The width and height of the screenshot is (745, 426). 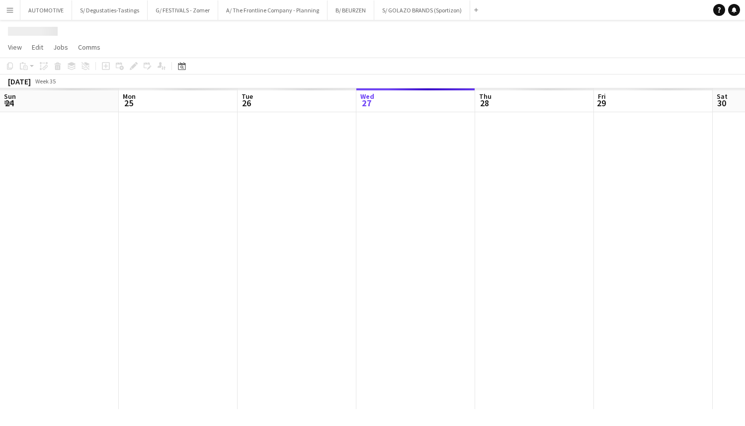 I want to click on span: Thu, so click(x=485, y=96).